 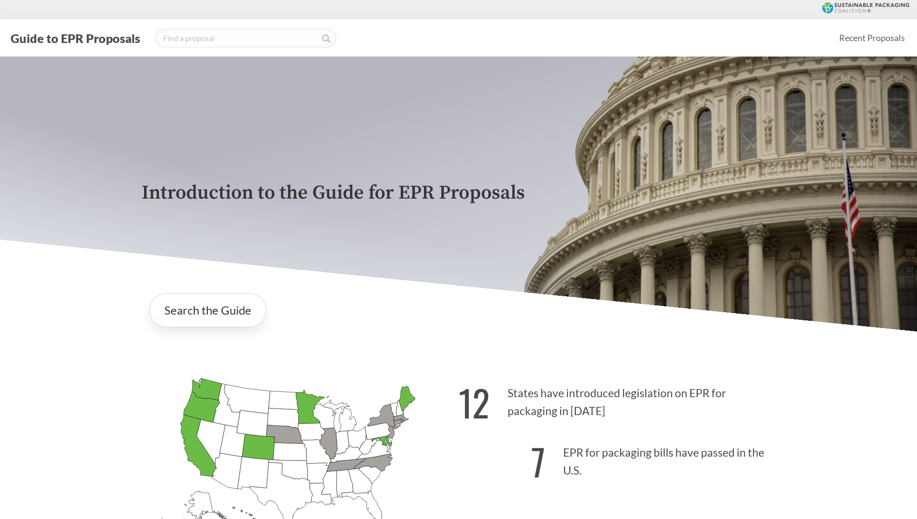 I want to click on strong: 7, so click(x=538, y=461).